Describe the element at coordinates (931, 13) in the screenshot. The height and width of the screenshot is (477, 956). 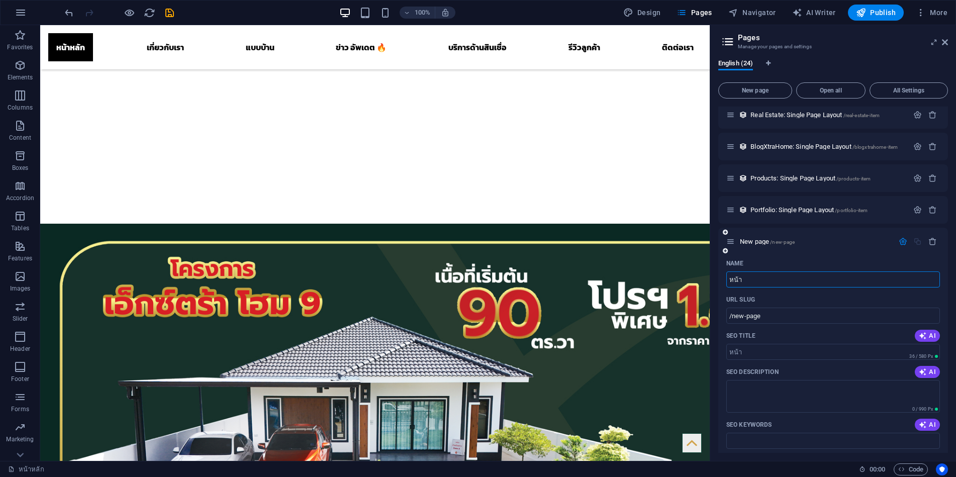
I see `span: More` at that location.